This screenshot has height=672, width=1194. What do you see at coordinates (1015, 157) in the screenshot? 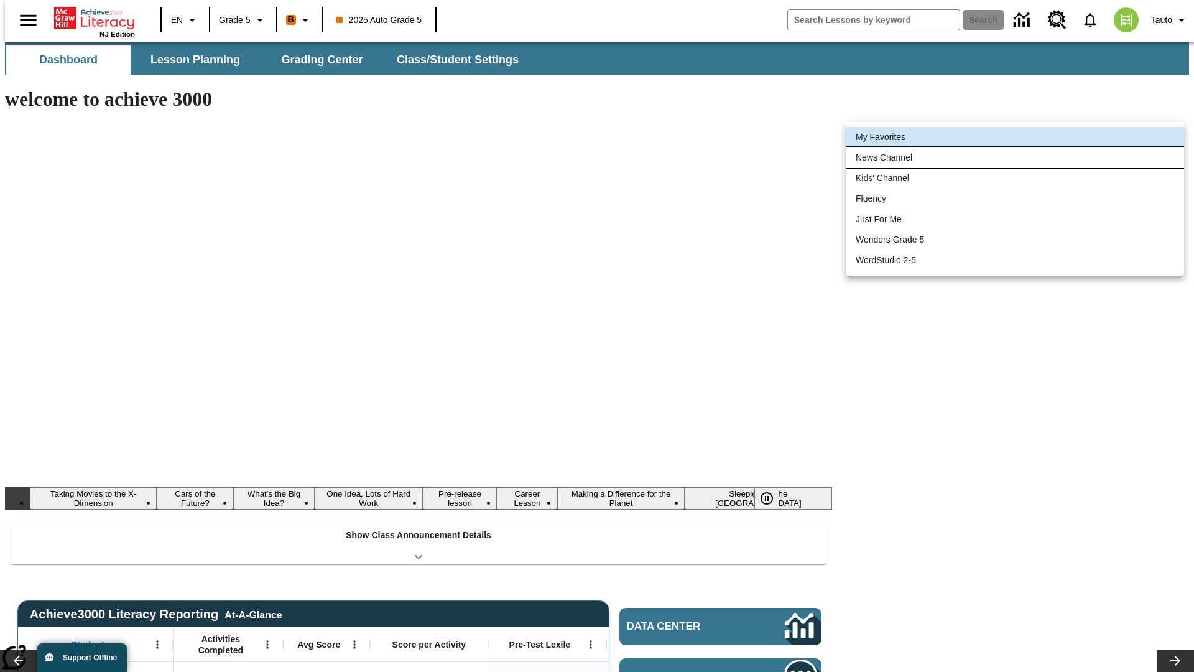
I see `li: News Channel` at bounding box center [1015, 157].